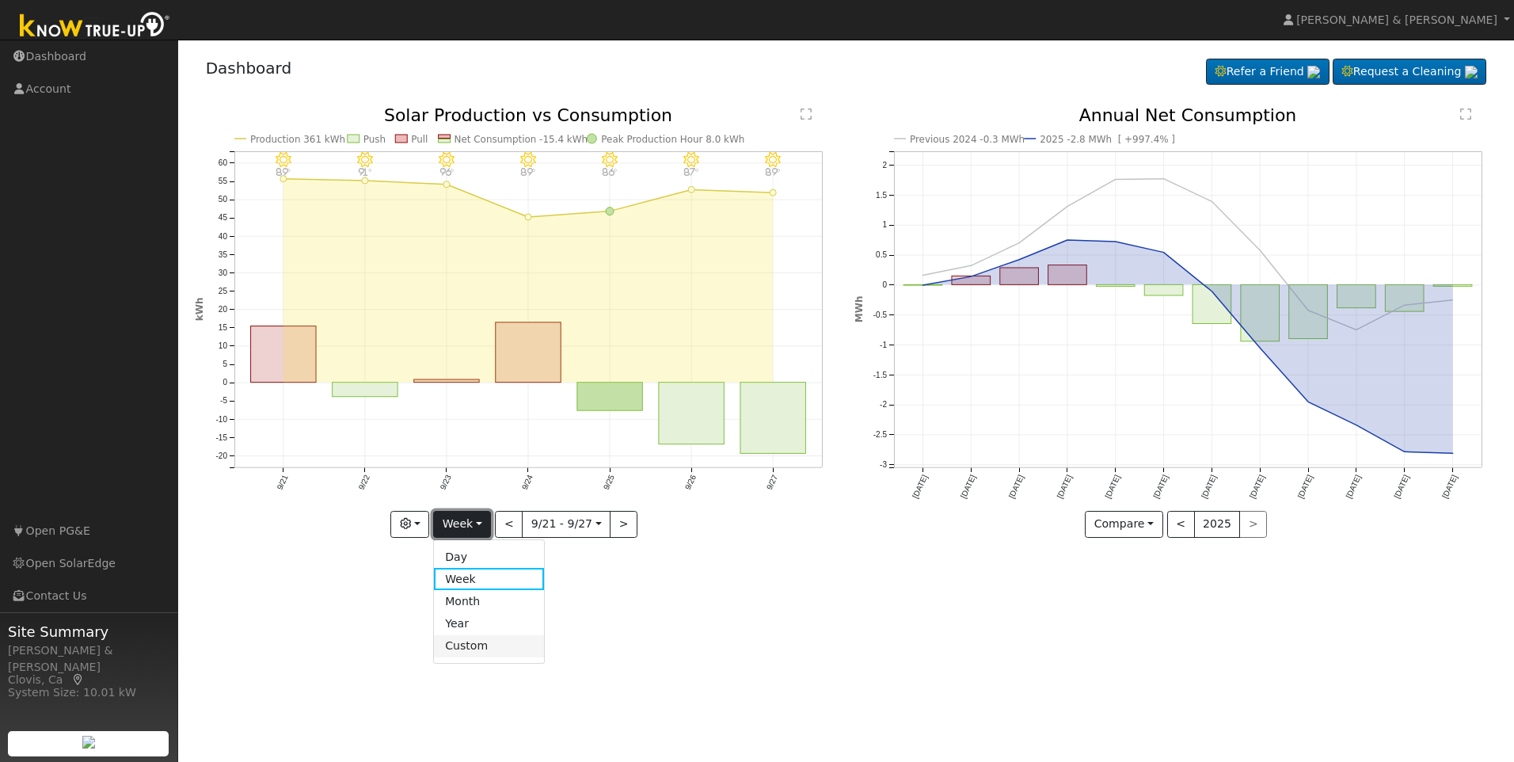 The width and height of the screenshot is (1514, 762). Describe the element at coordinates (225, 364) in the screenshot. I see `text: 5` at that location.